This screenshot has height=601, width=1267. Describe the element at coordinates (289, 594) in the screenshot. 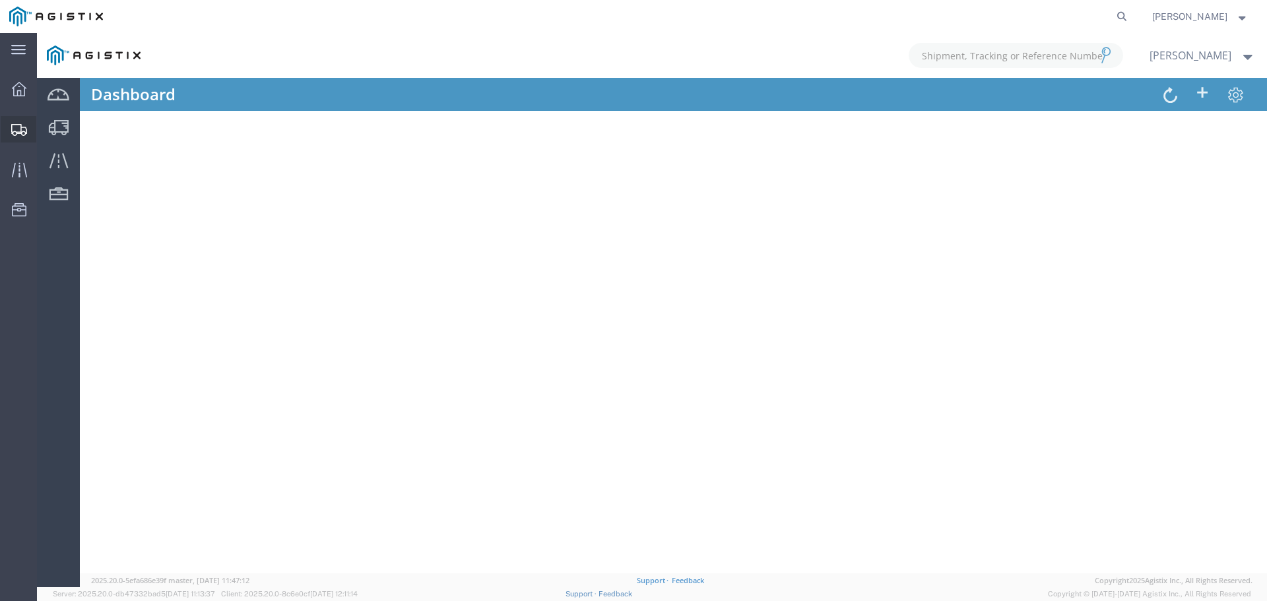

I see `span: Client: 2025.20.0-8c6e0cf` at that location.